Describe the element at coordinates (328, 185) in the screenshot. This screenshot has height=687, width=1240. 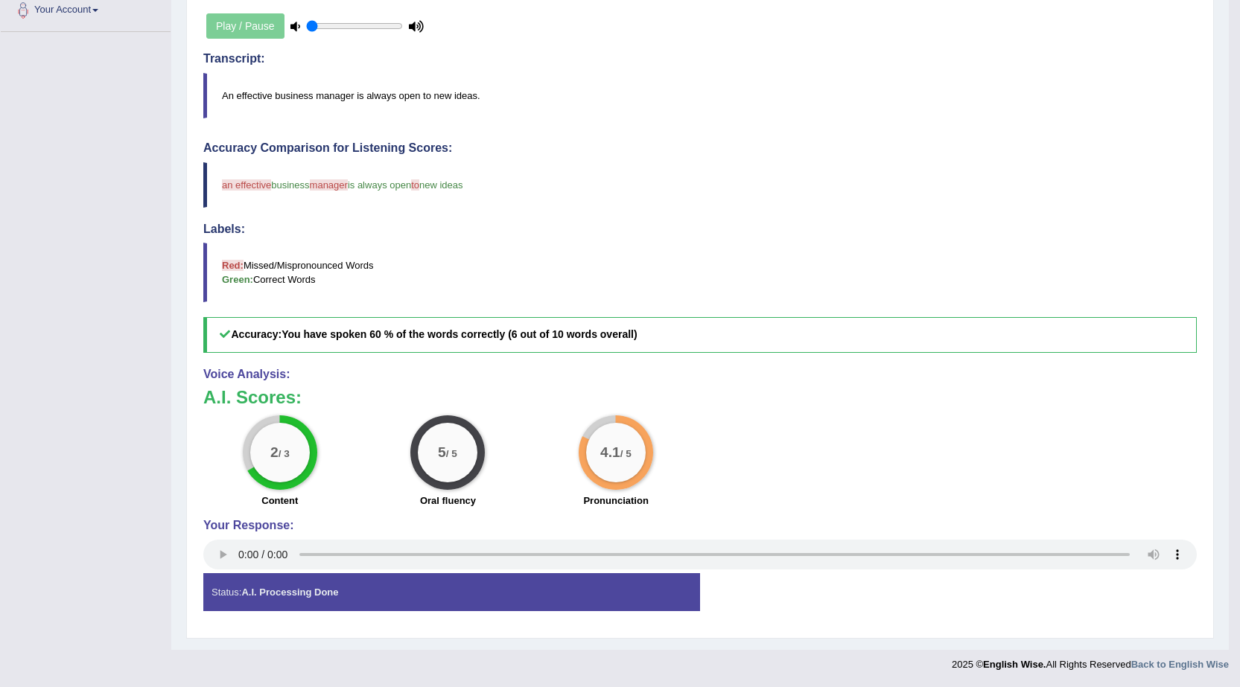
I see `span: manager` at that location.